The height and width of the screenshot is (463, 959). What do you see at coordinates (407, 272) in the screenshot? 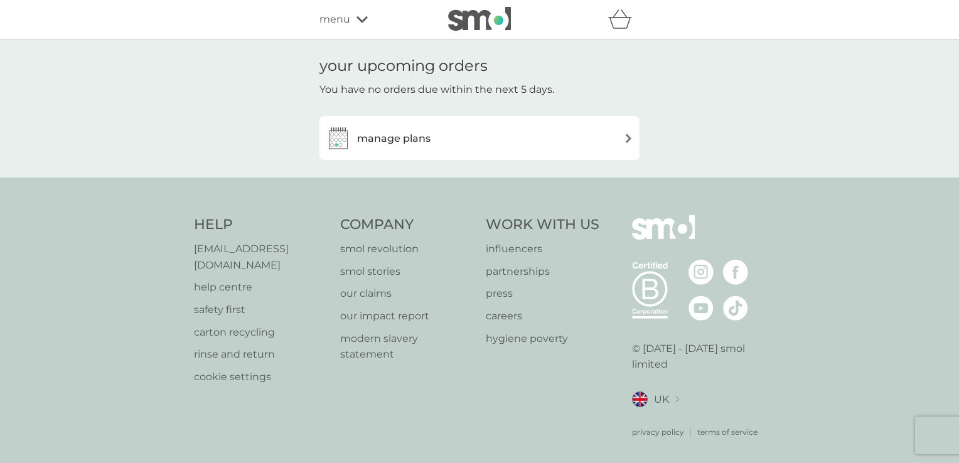
I see `p: smol stories` at bounding box center [407, 272].